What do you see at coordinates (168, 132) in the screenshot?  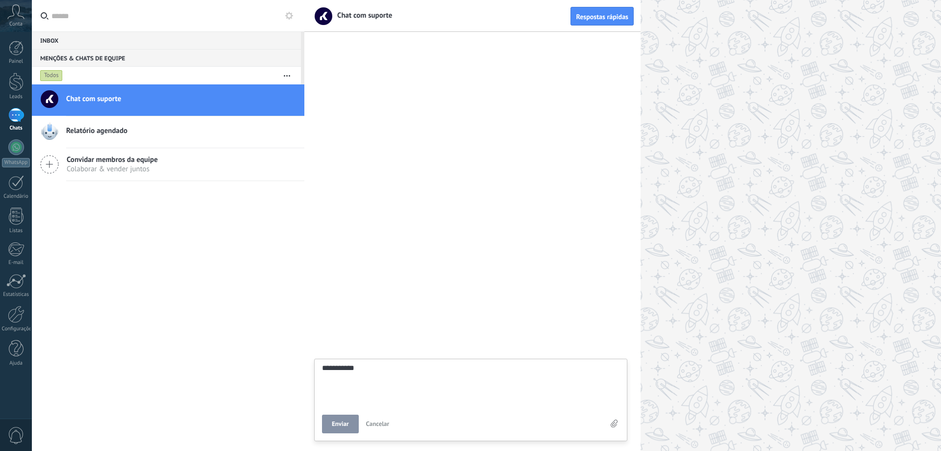 I see `a: Relatório agendado` at bounding box center [168, 132].